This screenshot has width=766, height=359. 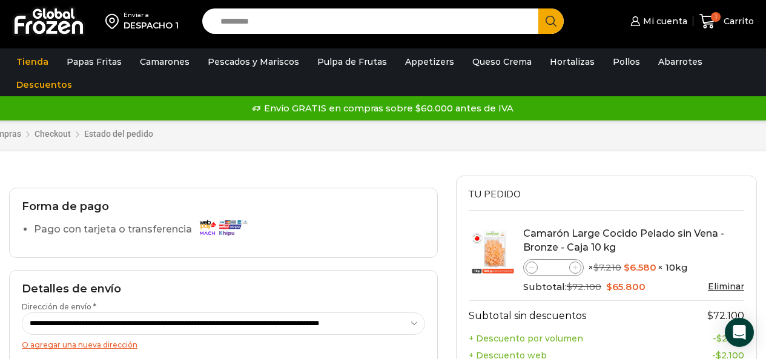 What do you see at coordinates (624, 240) in the screenshot?
I see `a: Camarón Large Cocido Pelado sin Vena - Bronze - Caja 10 kg` at bounding box center [624, 240].